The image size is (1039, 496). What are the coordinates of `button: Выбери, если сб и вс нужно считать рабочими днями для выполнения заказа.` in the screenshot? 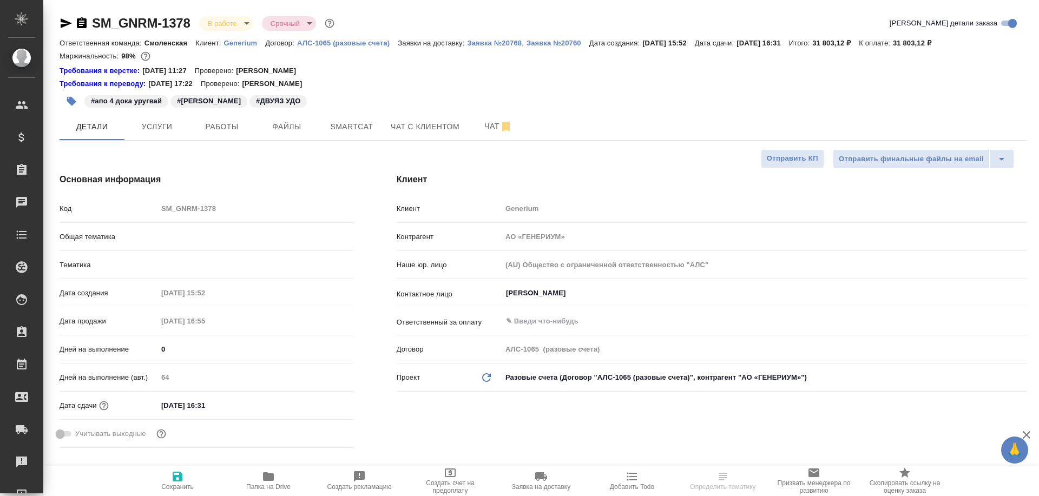 It's located at (161, 434).